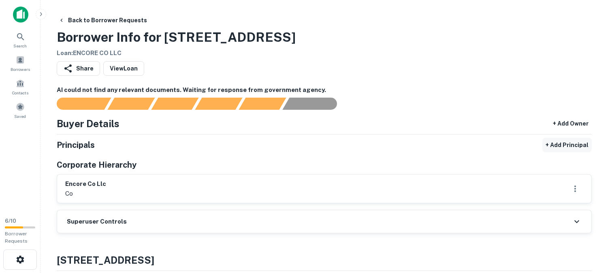 The width and height of the screenshot is (608, 273). What do you see at coordinates (20, 40) in the screenshot?
I see `div: Search` at bounding box center [20, 40].